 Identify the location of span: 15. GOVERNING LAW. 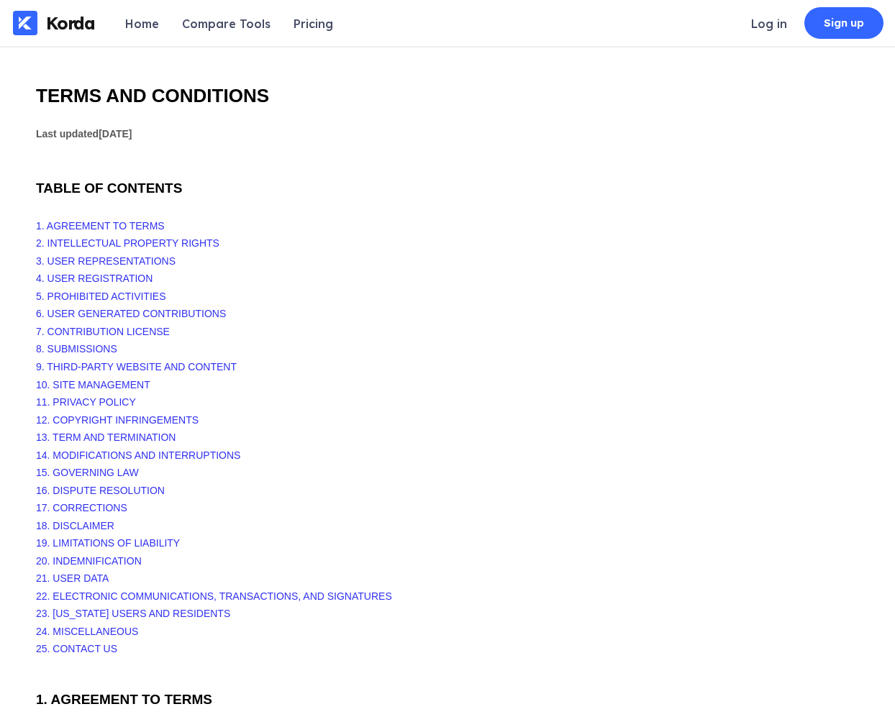
(87, 473).